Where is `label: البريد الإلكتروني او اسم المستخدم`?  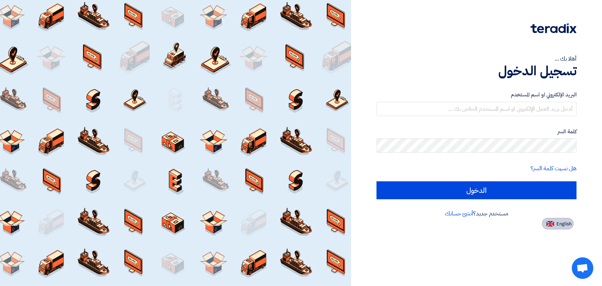 label: البريد الإلكتروني او اسم المستخدم is located at coordinates (476, 95).